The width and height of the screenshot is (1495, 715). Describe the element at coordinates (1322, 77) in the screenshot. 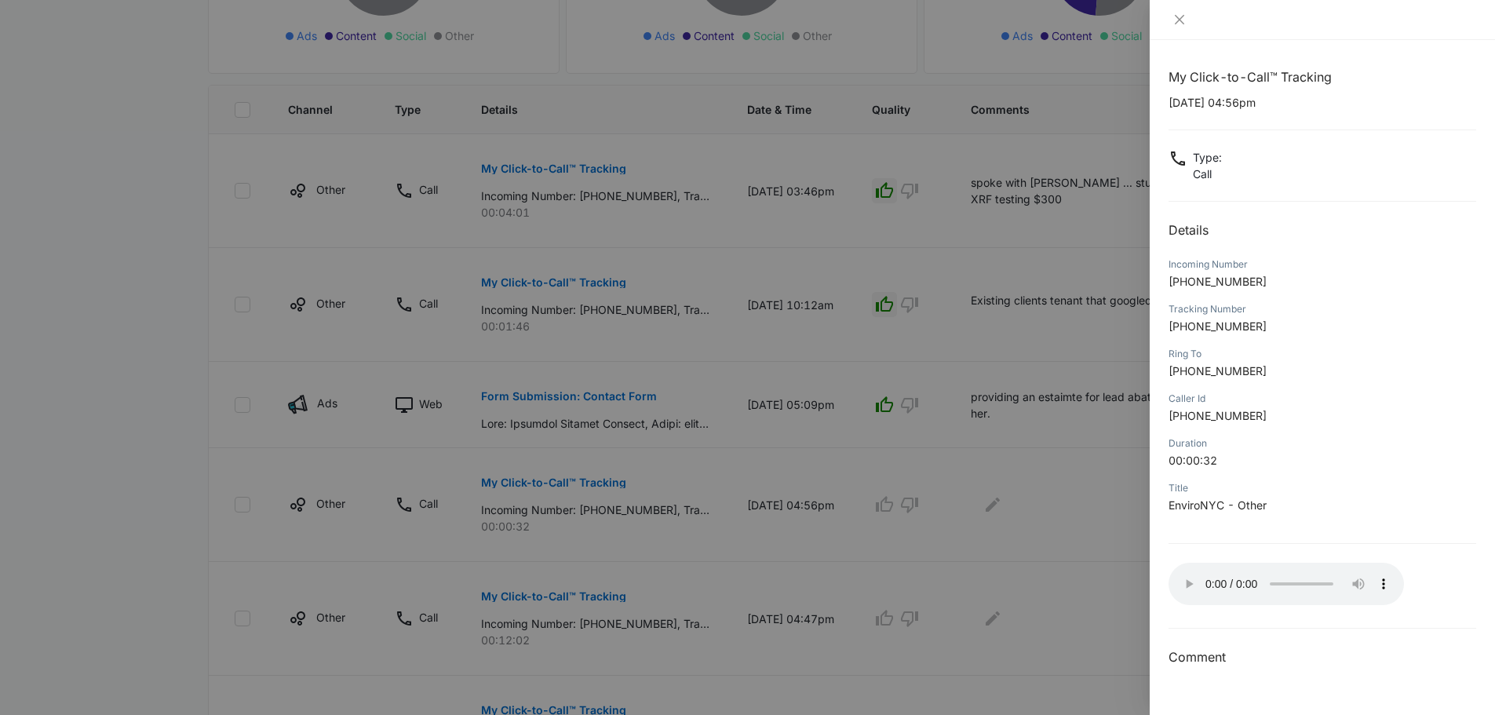

I see `h1: My Click-to-Call™ Tracking` at that location.